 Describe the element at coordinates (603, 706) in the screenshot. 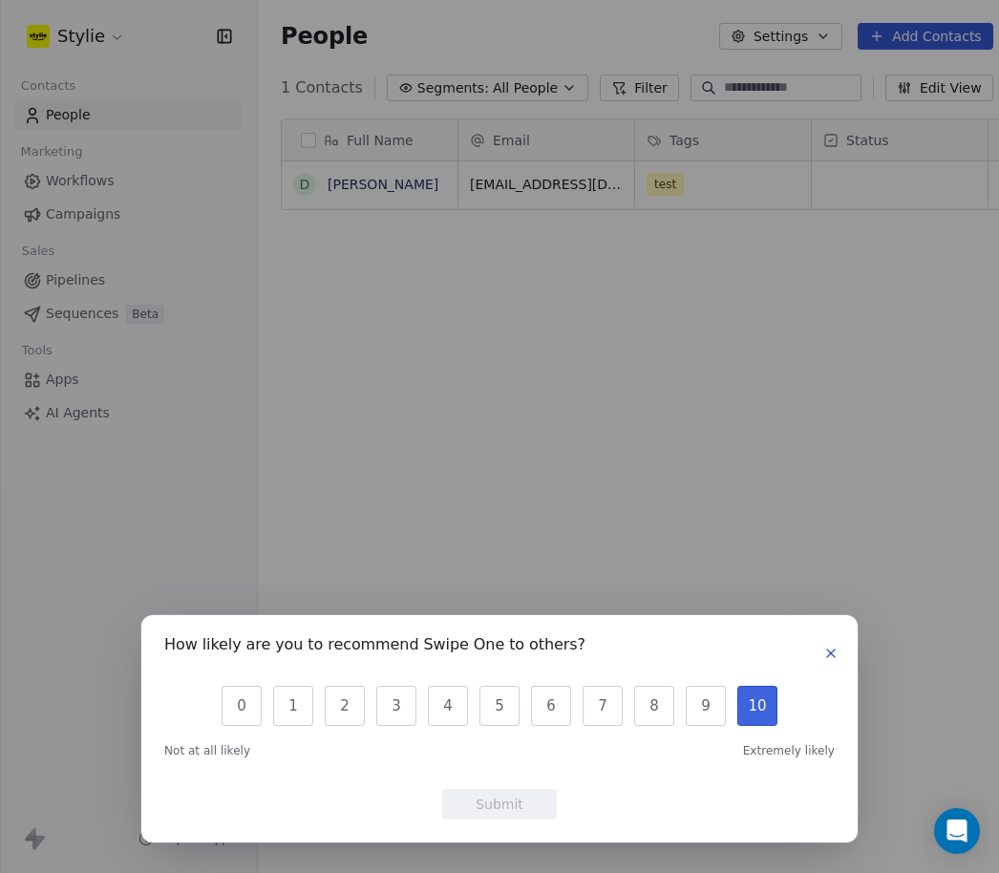

I see `button: 7` at that location.